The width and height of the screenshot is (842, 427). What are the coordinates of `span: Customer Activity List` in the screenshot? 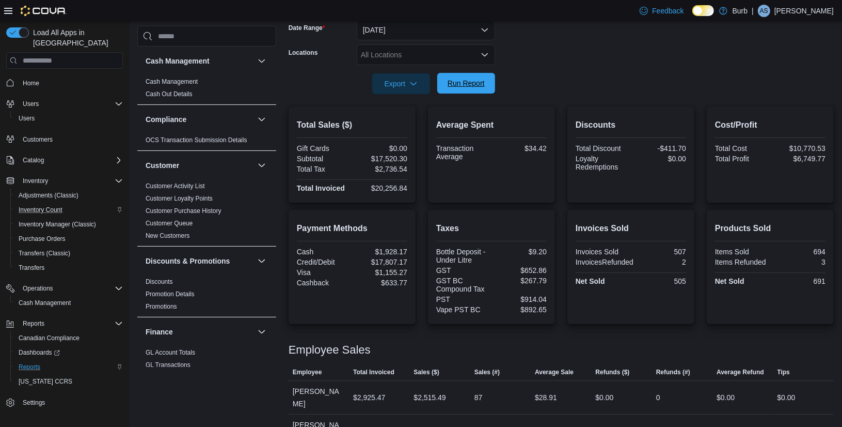 It's located at (175, 186).